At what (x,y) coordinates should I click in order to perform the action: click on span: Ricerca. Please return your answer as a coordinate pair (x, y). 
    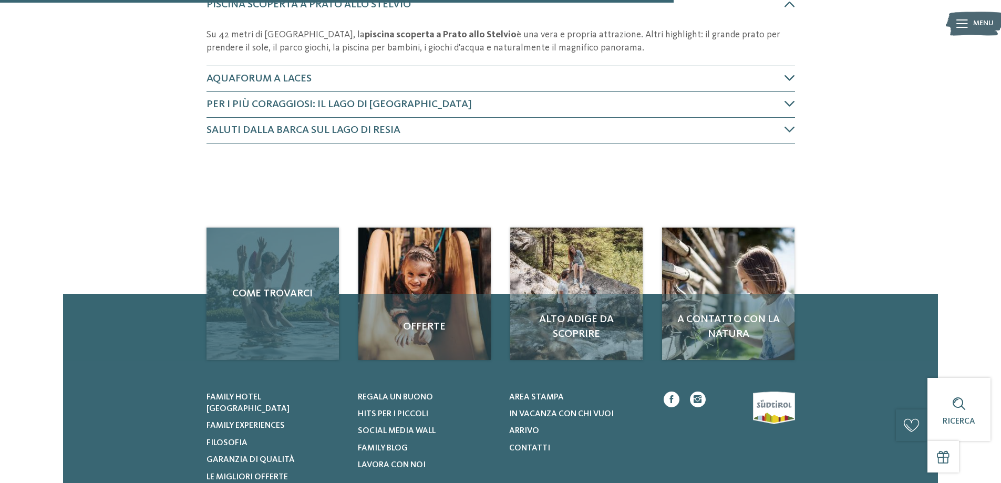
    Looking at the image, I should click on (959, 421).